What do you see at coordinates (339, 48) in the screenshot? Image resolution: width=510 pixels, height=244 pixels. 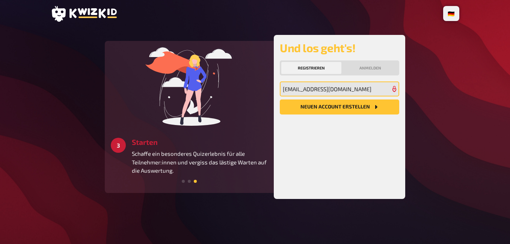 I see `h2: Und los geht's!` at bounding box center [339, 48].